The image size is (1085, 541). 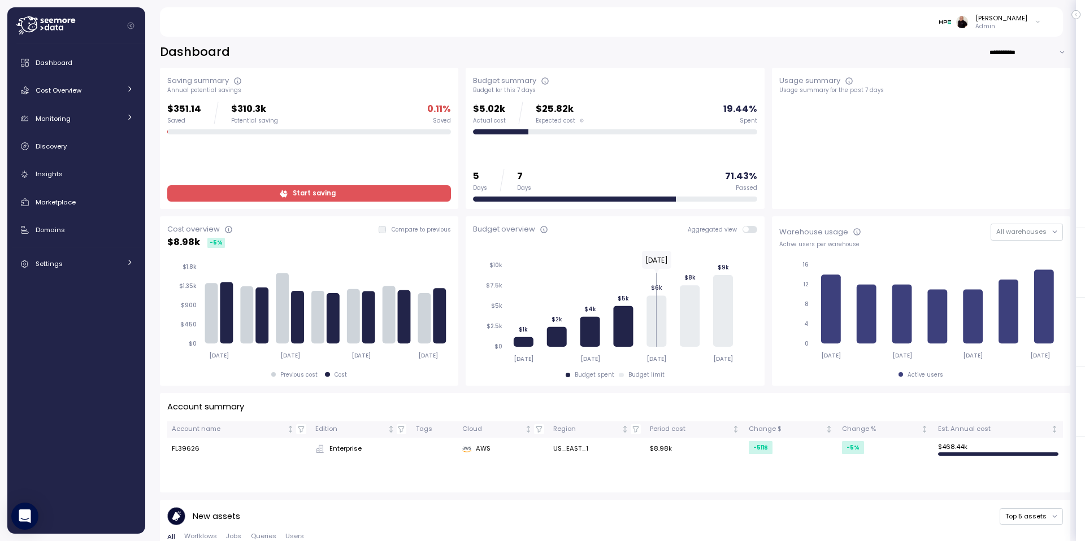 I want to click on tspan: $2k, so click(x=557, y=319).